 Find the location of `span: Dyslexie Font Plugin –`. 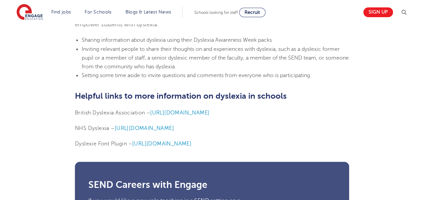

span: Dyslexie Font Plugin – is located at coordinates (104, 144).